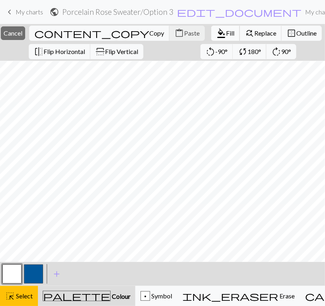 Image resolution: width=325 pixels, height=306 pixels. I want to click on button: Fill, so click(226, 33).